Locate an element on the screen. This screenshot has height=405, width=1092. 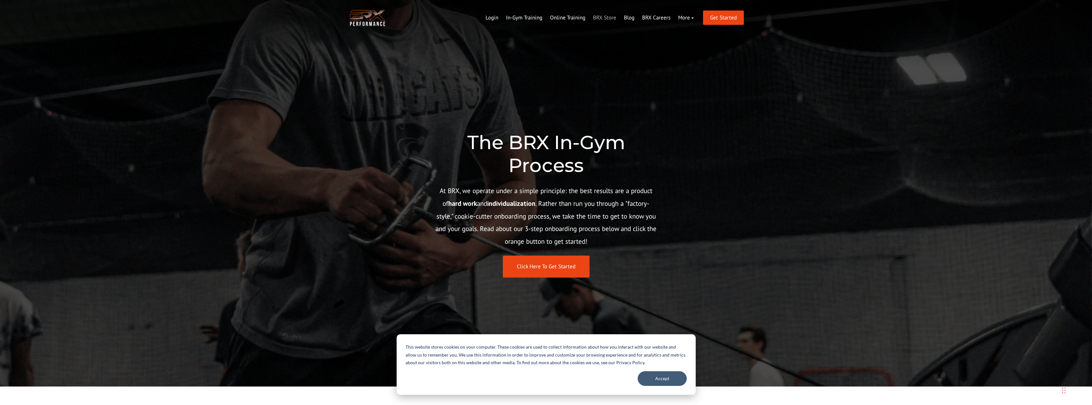
div: Navigation Menu is located at coordinates (590, 18).